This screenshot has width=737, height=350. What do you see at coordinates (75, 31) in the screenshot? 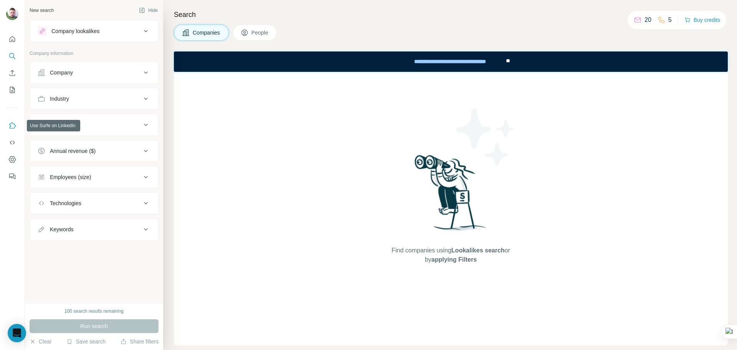
I see `div: Company lookalikes` at bounding box center [75, 31].